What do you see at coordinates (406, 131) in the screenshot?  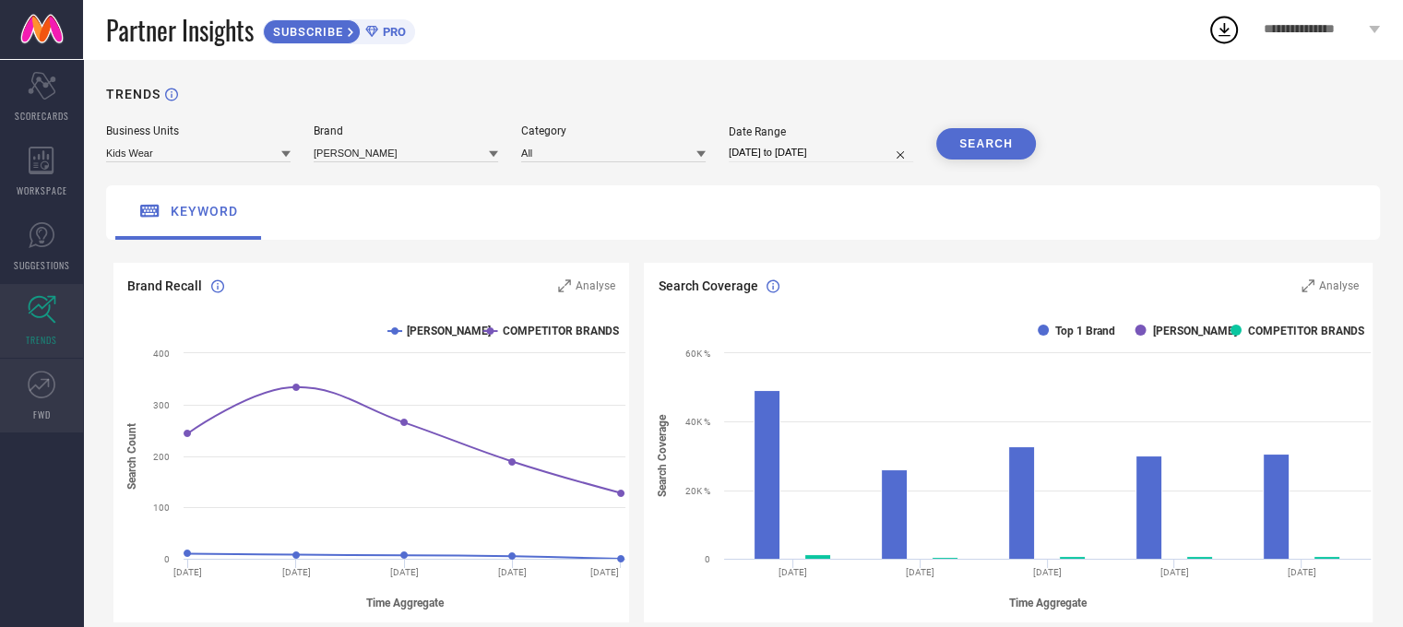 I see `div: Brand` at bounding box center [406, 131].